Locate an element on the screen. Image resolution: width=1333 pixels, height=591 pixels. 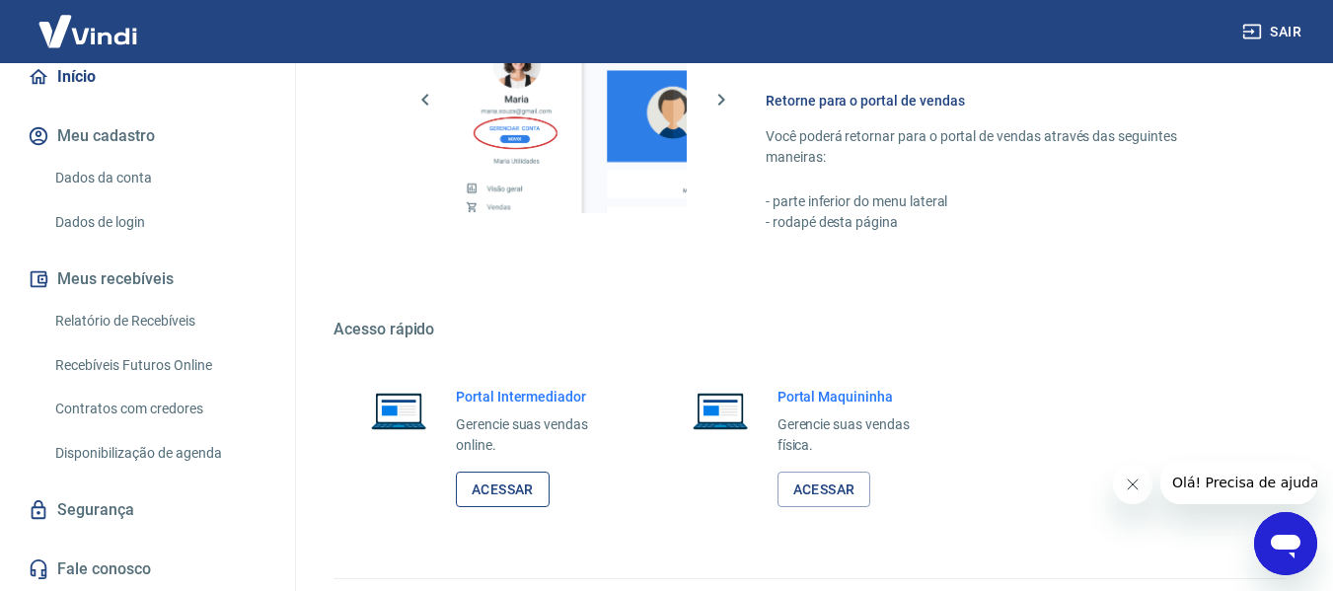
button: Meu cadastro is located at coordinates (147, 136).